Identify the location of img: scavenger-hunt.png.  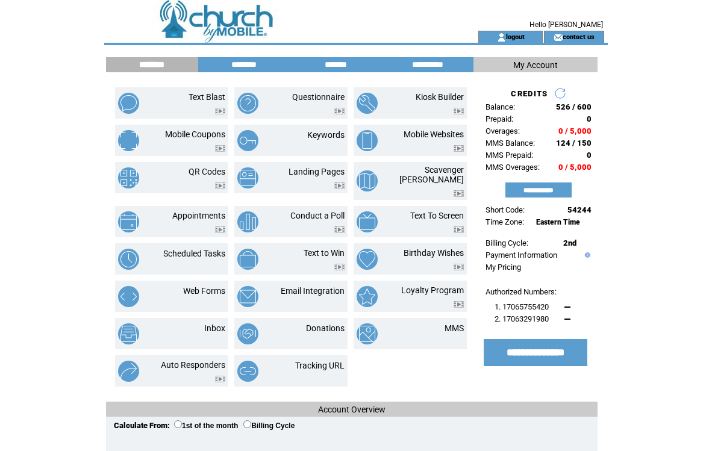
(367, 181).